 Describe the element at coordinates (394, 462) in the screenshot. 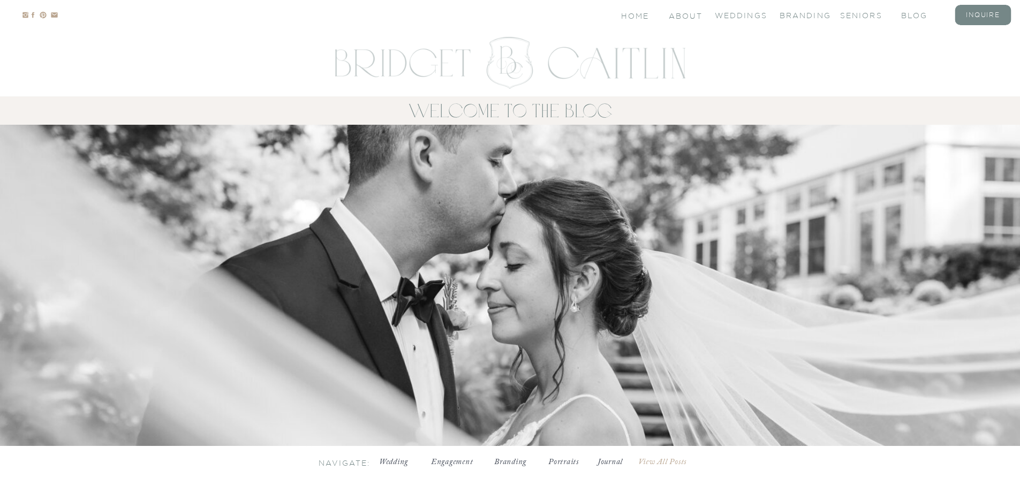

I see `a: Wedding` at that location.